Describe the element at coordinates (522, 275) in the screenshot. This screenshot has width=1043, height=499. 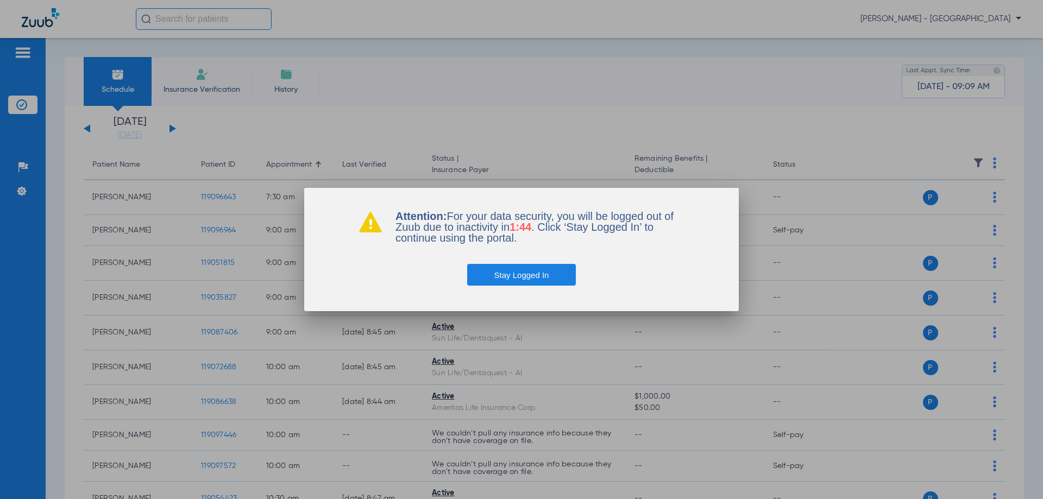
I see `button: Stay Logged In` at that location.